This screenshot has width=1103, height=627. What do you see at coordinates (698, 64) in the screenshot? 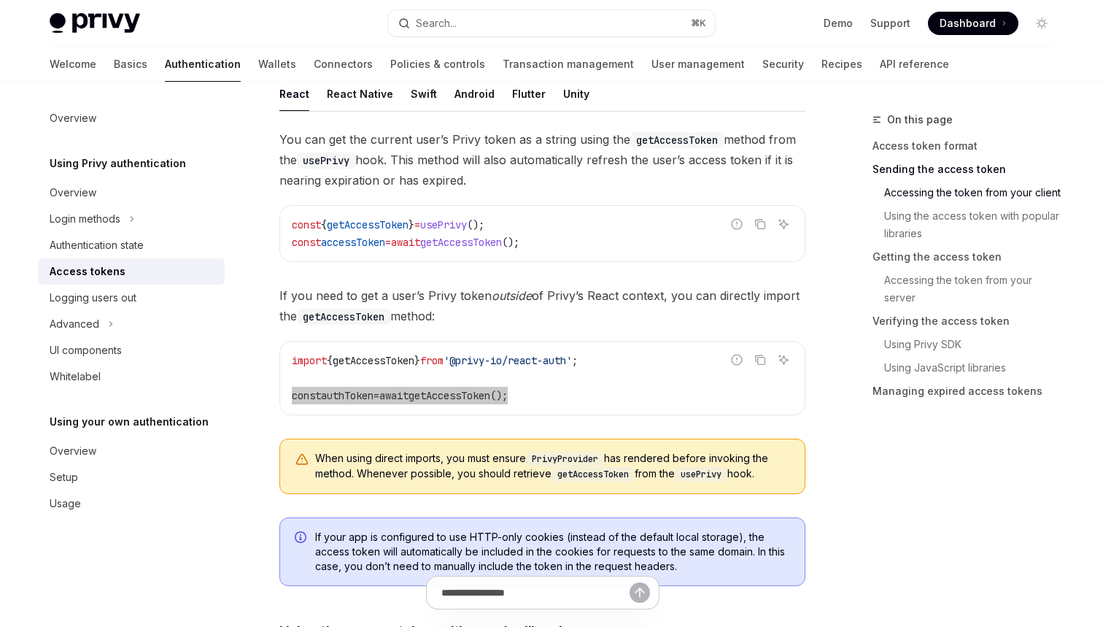
I see `a: User management` at bounding box center [698, 64].